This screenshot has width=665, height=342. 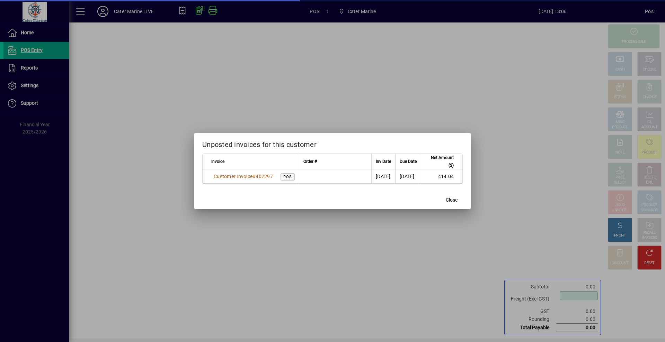 I want to click on span: Invoice, so click(x=218, y=162).